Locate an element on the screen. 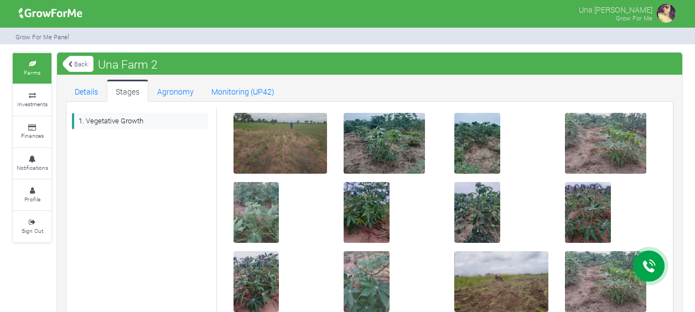 Image resolution: width=695 pixels, height=312 pixels. small: Finances is located at coordinates (32, 136).